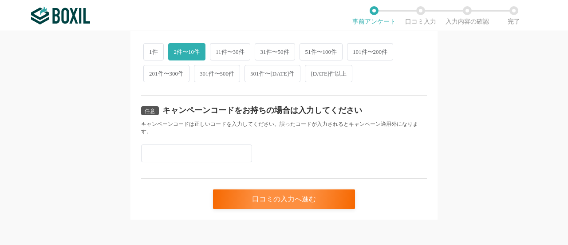 The width and height of the screenshot is (568, 245). Describe the element at coordinates (513, 16) in the screenshot. I see `li: 完了` at that location.